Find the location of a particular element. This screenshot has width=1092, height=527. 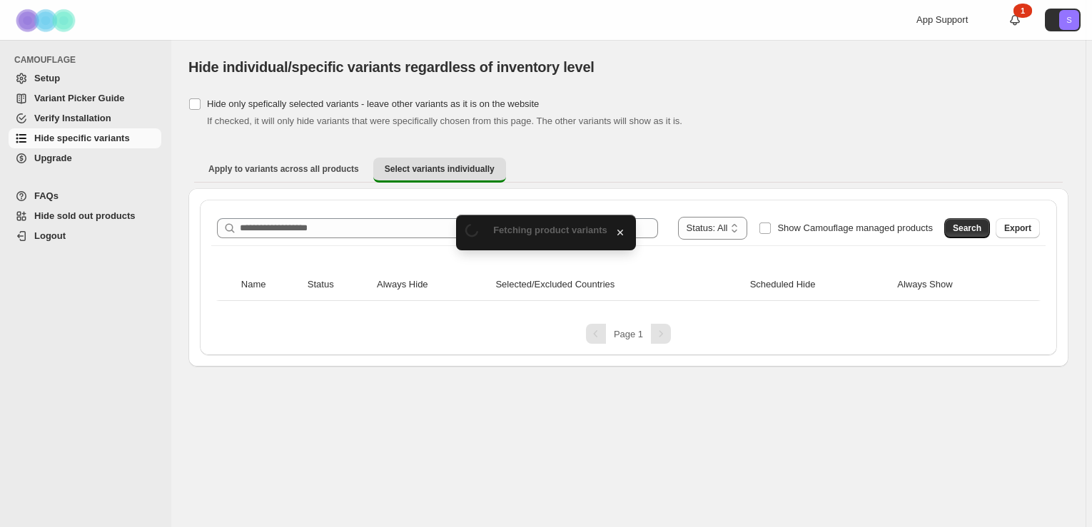

span: Page 1 is located at coordinates (628, 334).